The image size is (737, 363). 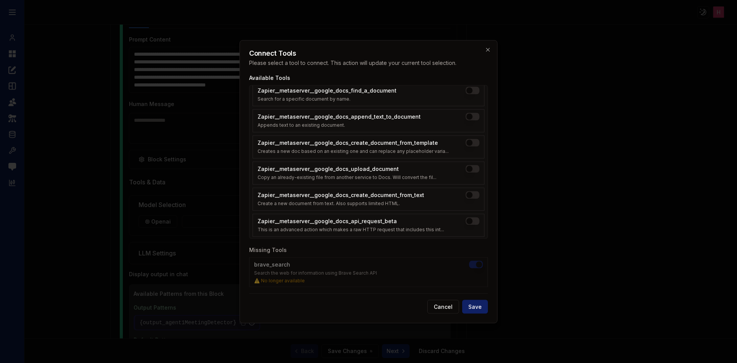 What do you see at coordinates (369, 63) in the screenshot?
I see `p: Please select a tool to connect. This action will update your current tool selection.` at bounding box center [369, 63].